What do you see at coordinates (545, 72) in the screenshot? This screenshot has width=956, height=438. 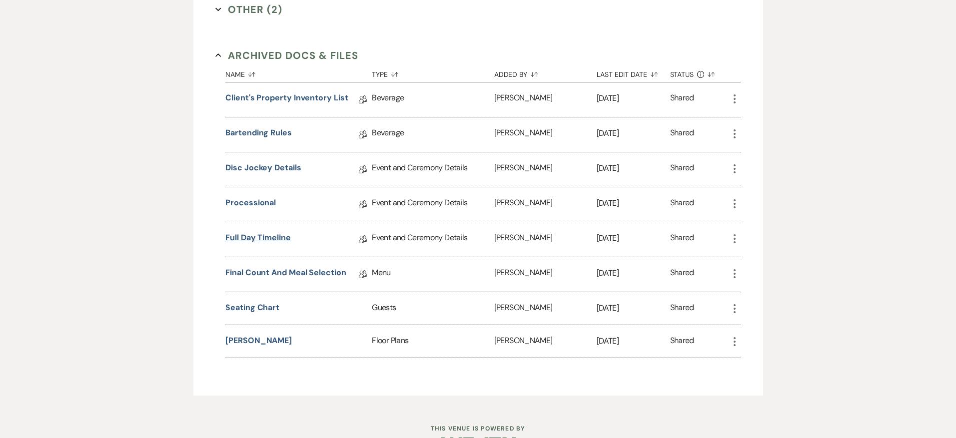 I see `button: Added By` at bounding box center [545, 72].